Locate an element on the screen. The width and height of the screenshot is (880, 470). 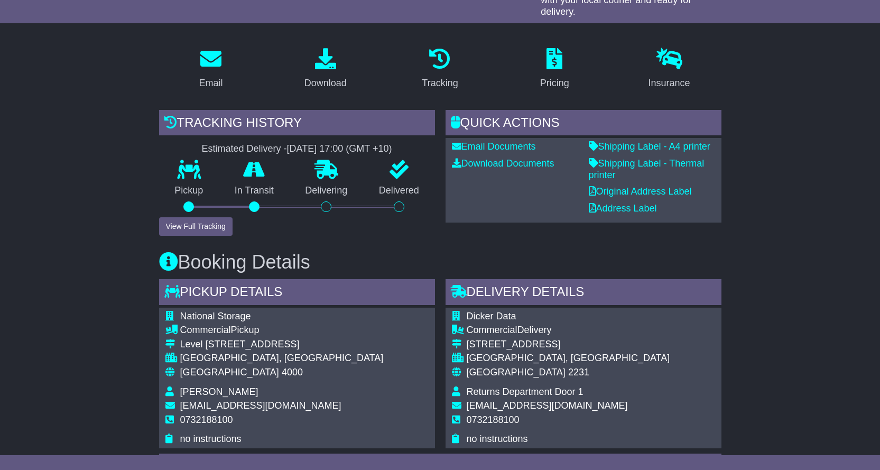
div: Tracking history is located at coordinates (297, 124).